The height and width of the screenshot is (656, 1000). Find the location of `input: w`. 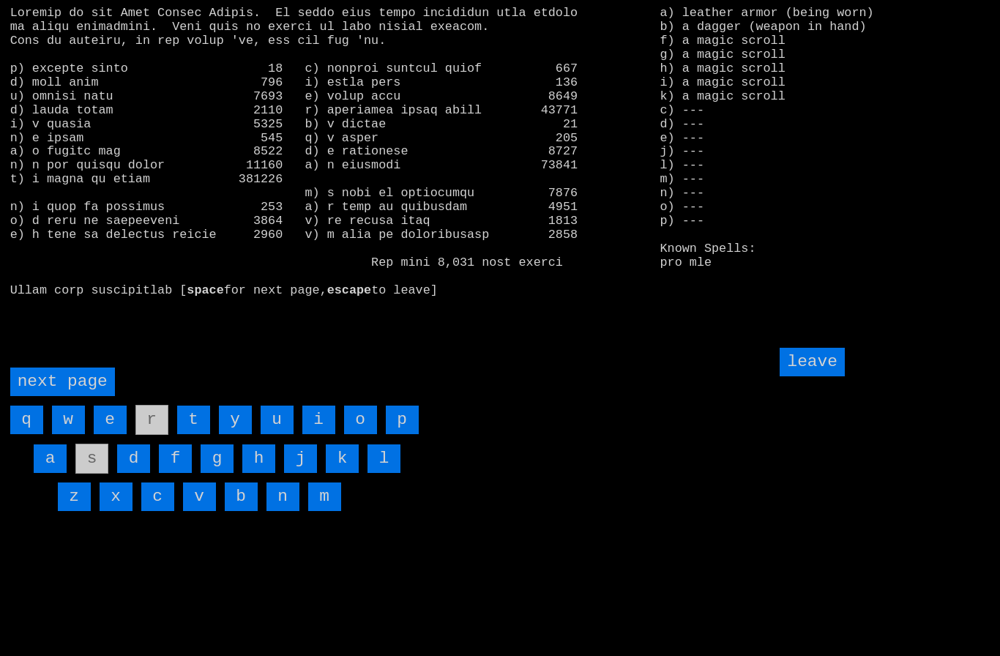

input: w is located at coordinates (68, 419).